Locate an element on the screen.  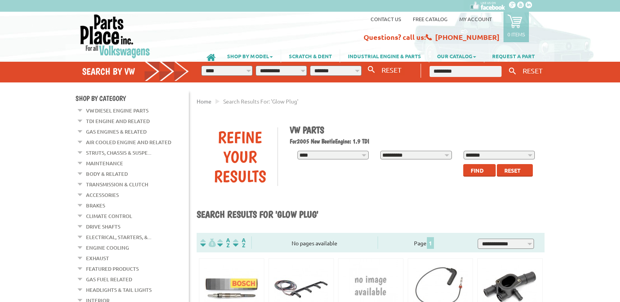
a: Gas Fuel Related is located at coordinates (109, 279).